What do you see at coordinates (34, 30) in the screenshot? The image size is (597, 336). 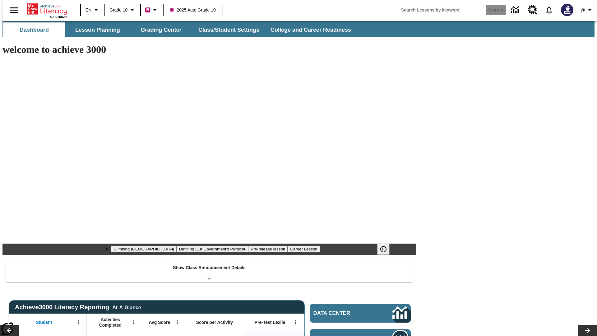 I see `button: Dashboard` at bounding box center [34, 30].